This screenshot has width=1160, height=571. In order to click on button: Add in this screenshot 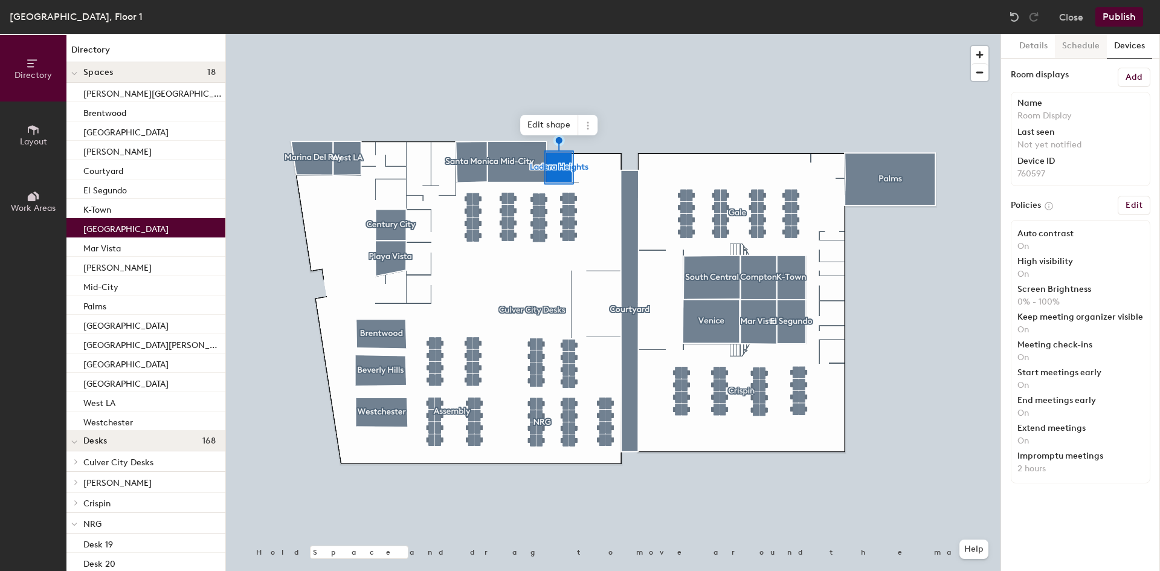, I will do `click(1134, 77)`.